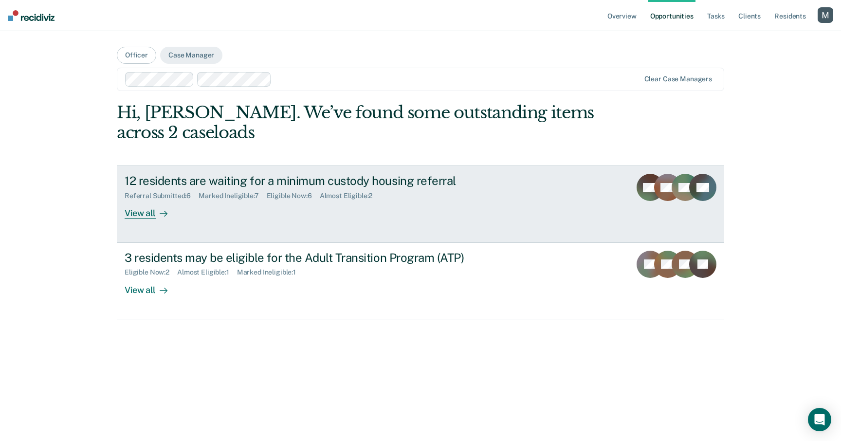 The image size is (841, 441). What do you see at coordinates (295, 180) in the screenshot?
I see `div: 12 residents are waiting for a minimum custody housing referral` at bounding box center [295, 180].